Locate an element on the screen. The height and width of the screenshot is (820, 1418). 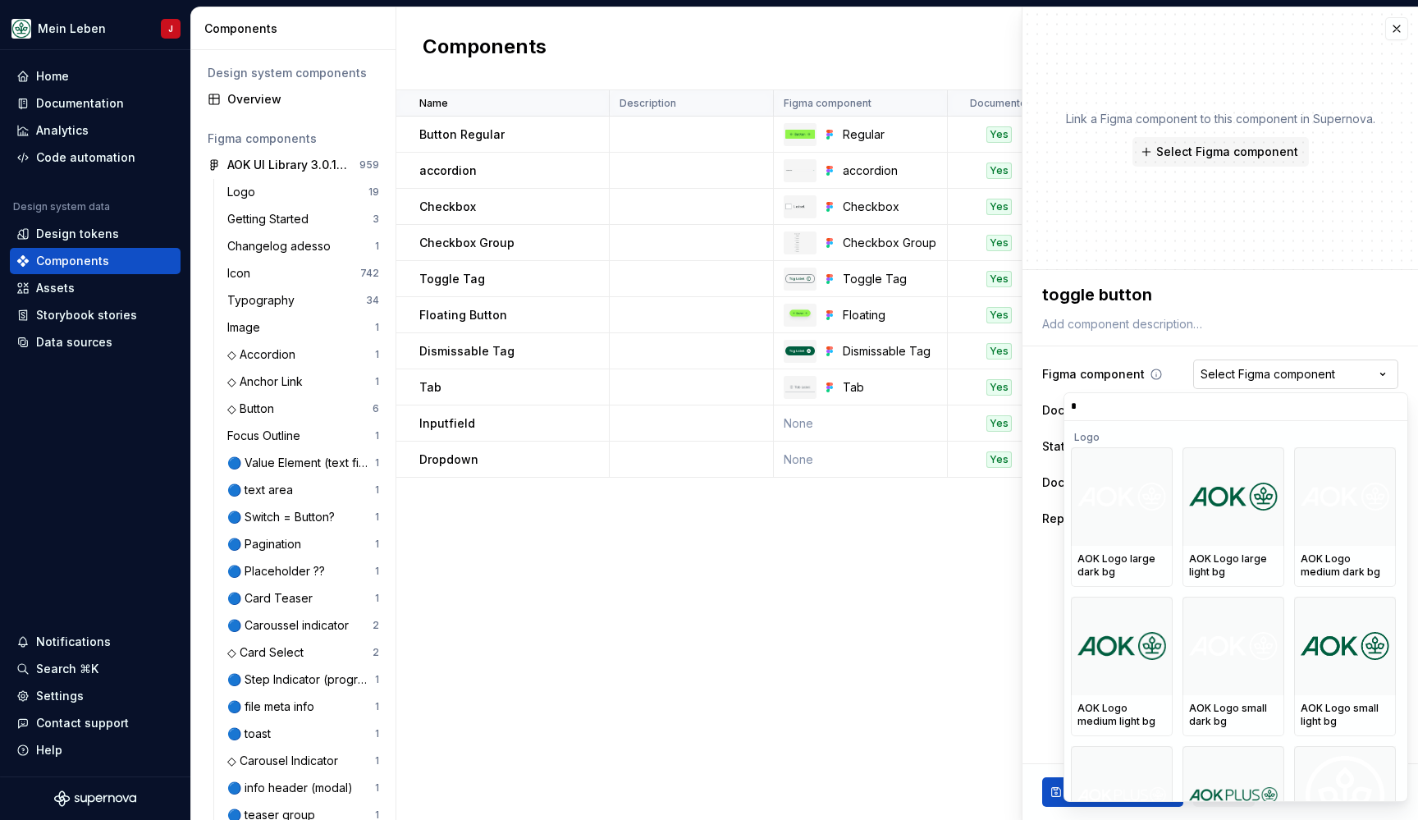
div: AOK Logo medium light bg is located at coordinates (1122, 715).